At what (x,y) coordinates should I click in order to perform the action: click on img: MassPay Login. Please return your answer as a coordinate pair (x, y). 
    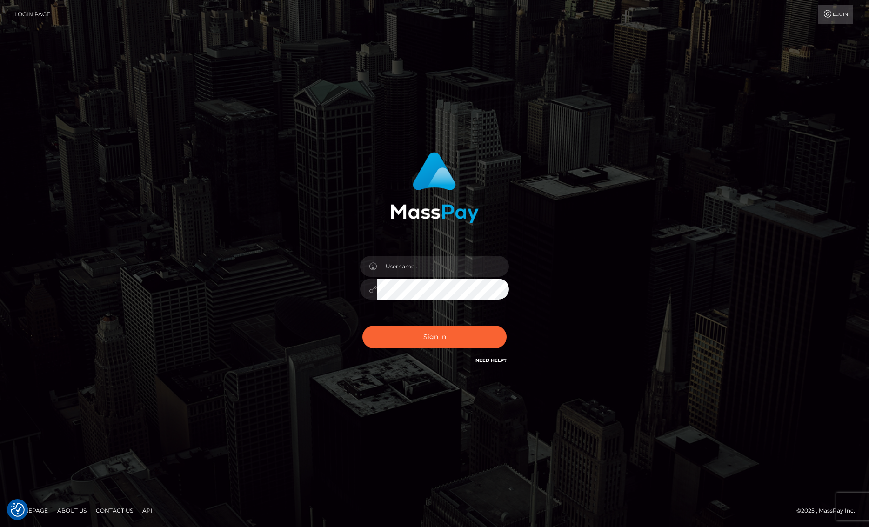
    Looking at the image, I should click on (435, 188).